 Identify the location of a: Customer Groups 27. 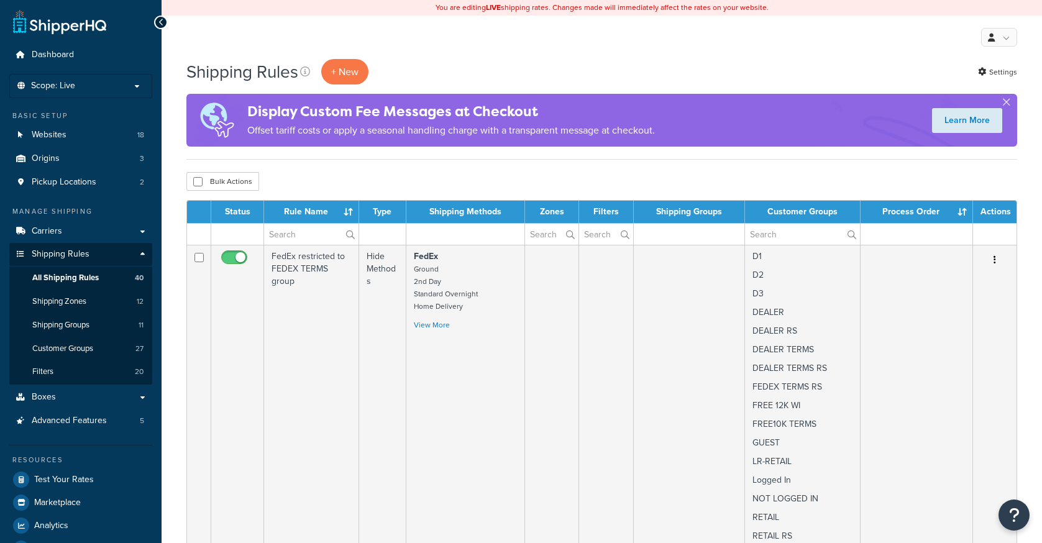
(81, 348).